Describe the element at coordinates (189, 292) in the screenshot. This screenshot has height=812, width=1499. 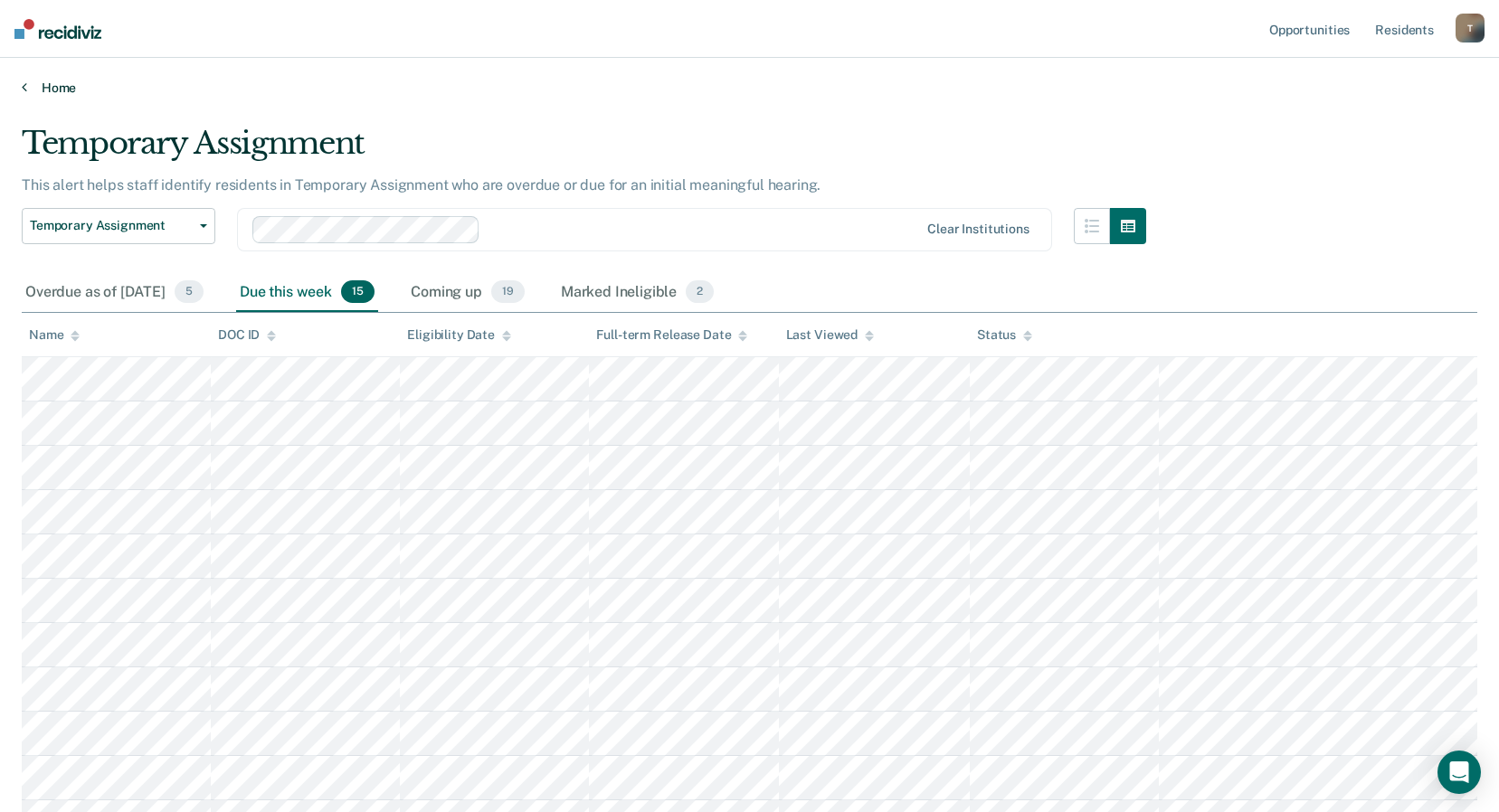
I see `span: 5` at that location.